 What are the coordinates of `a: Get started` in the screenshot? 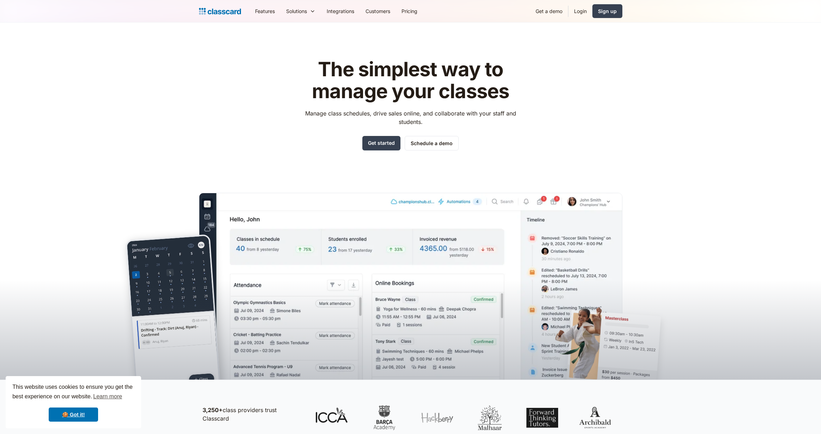 It's located at (381, 143).